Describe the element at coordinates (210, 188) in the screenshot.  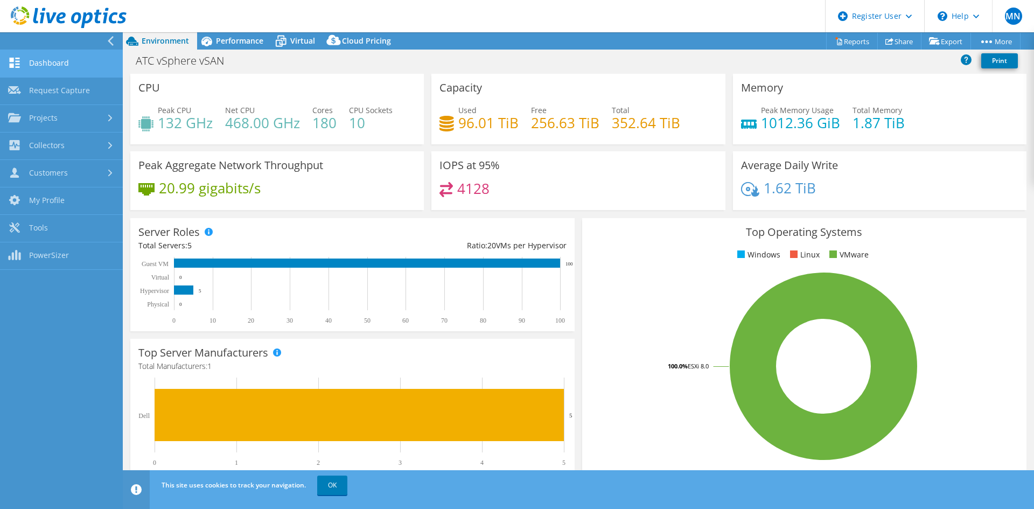
I see `h4: 20.99 gigabits/s` at that location.